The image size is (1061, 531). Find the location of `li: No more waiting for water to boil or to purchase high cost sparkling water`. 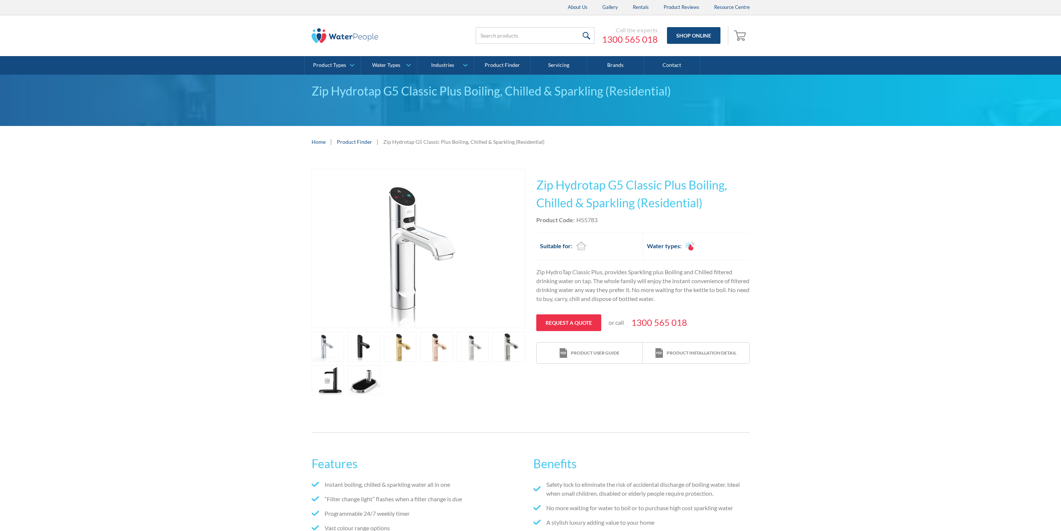

li: No more waiting for water to boil or to purchase high cost sparkling water is located at coordinates (641, 508).